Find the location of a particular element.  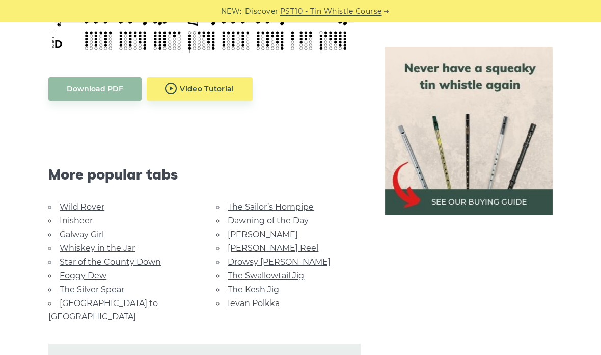

a: Foggy Dew is located at coordinates (83, 275).